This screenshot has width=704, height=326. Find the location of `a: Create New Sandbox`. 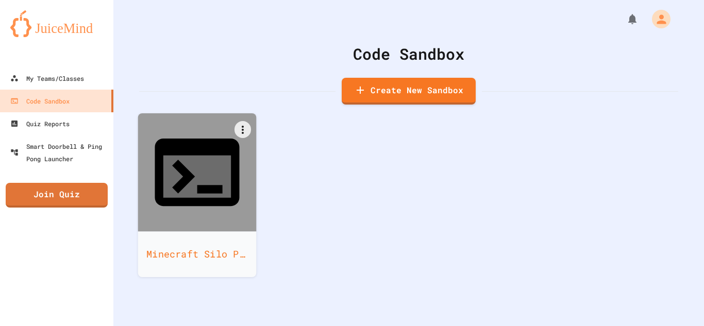

a: Create New Sandbox is located at coordinates (409, 91).